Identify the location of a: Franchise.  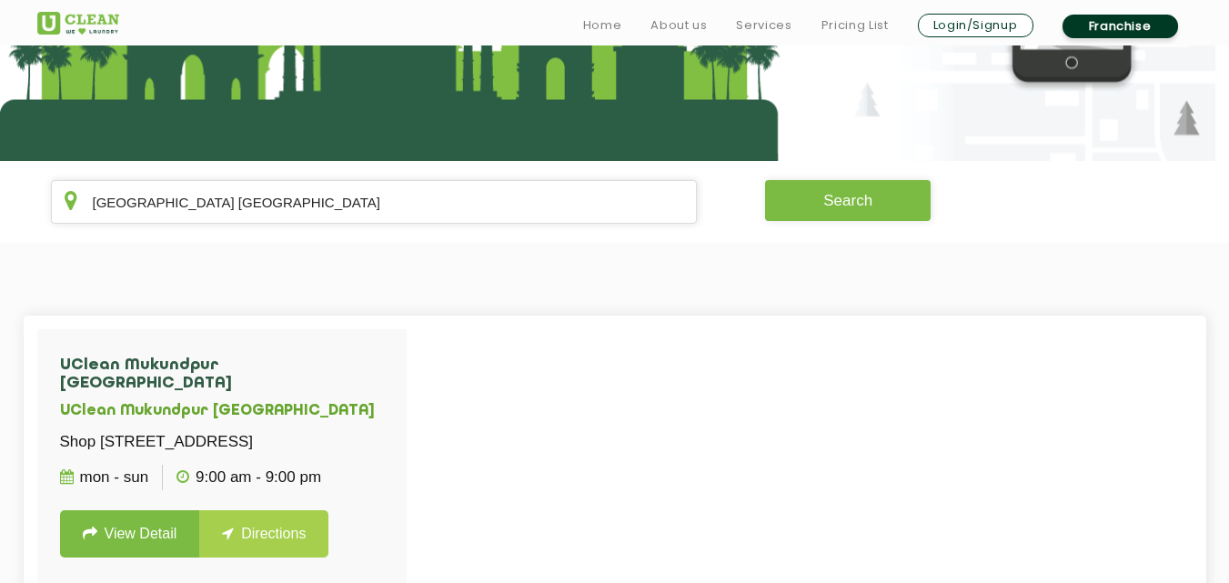
(1120, 26).